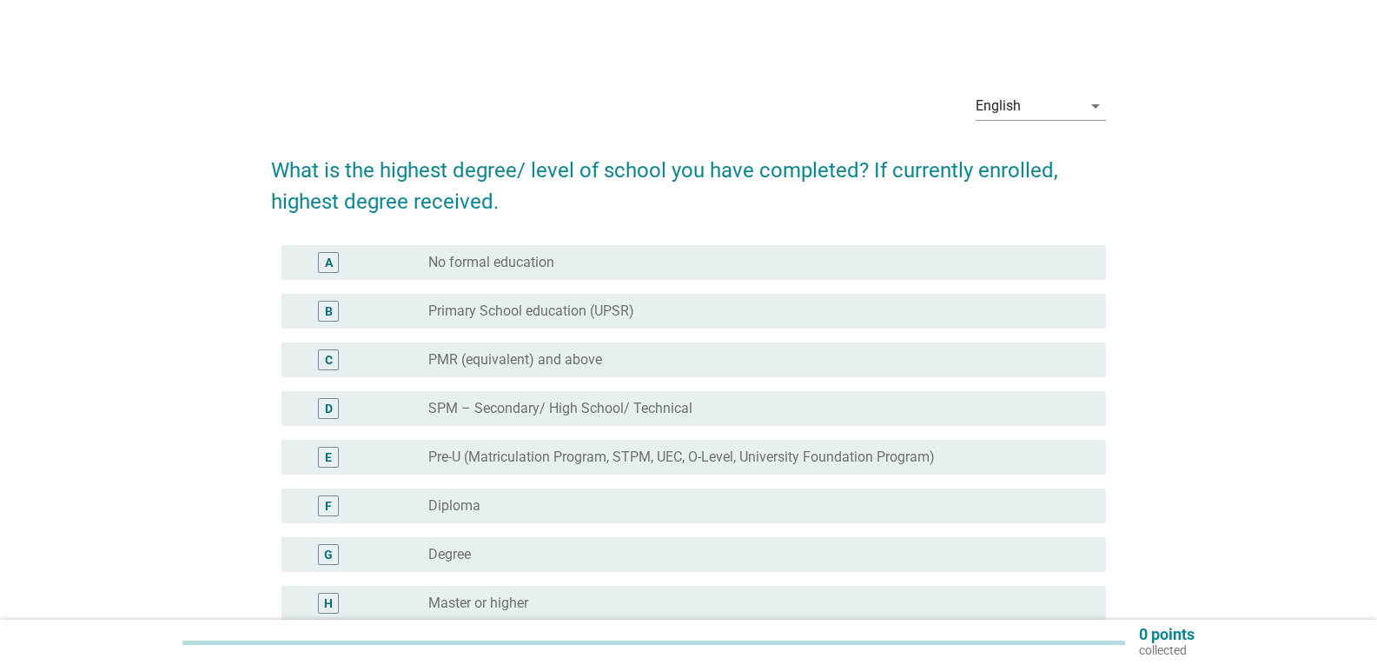  What do you see at coordinates (531, 311) in the screenshot?
I see `label: Primary School education (UPSR)` at bounding box center [531, 311].